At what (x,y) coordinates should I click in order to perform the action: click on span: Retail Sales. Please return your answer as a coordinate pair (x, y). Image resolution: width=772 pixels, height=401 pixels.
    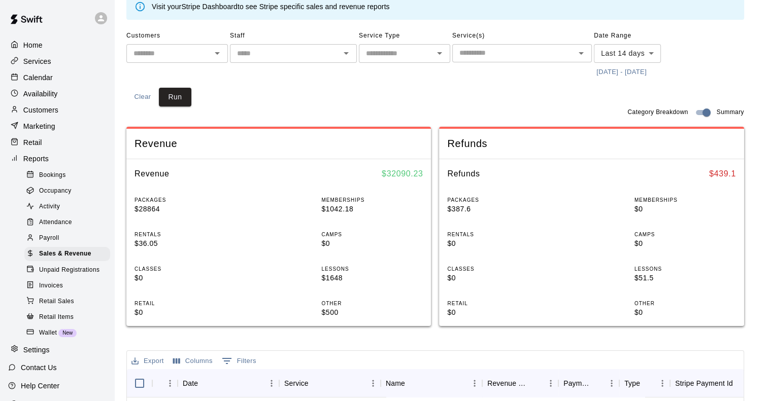
    Looking at the image, I should click on (56, 302).